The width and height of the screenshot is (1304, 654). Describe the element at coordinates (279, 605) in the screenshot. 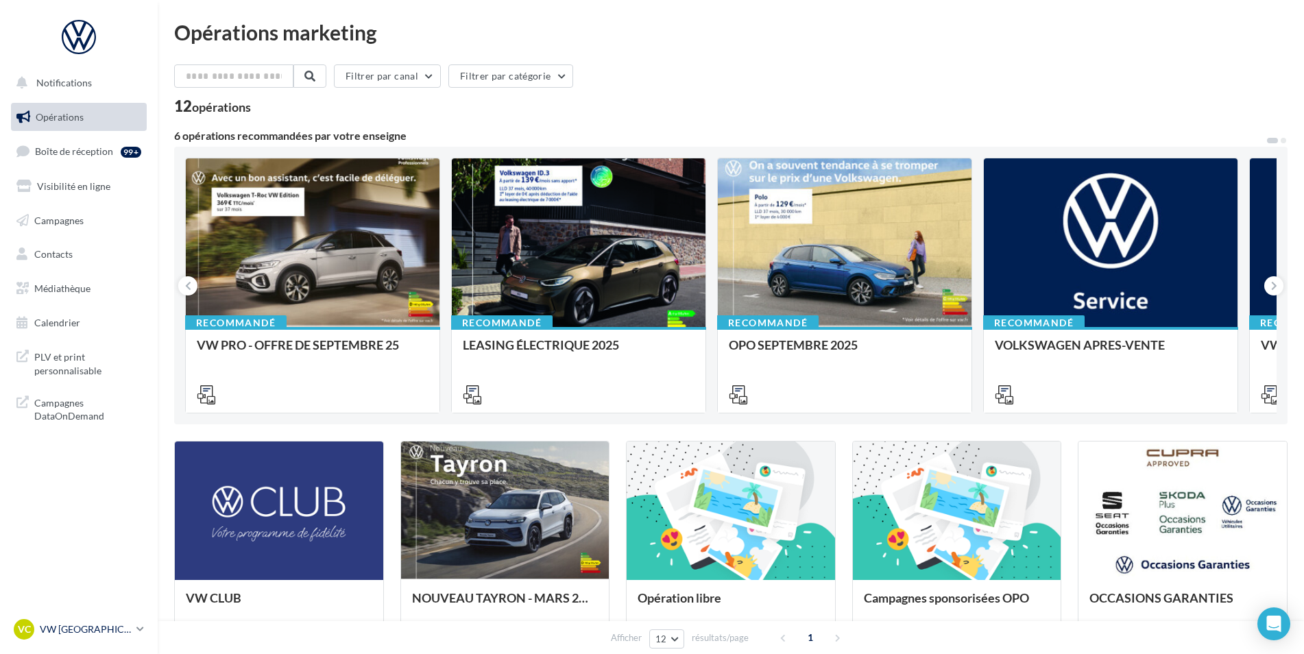

I see `div: VW CLUB` at that location.